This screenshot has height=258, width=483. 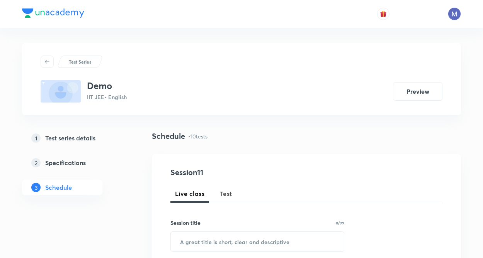 What do you see at coordinates (257, 242) in the screenshot?
I see `input: A great title is short, clear and descriptive` at bounding box center [257, 242].